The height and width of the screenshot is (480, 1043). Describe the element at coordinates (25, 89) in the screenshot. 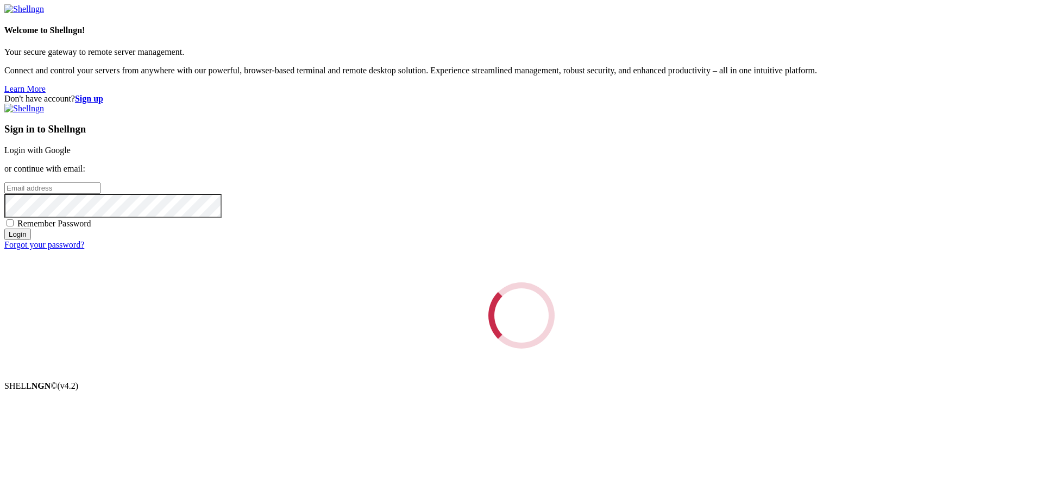

I see `a: Learn More` at that location.